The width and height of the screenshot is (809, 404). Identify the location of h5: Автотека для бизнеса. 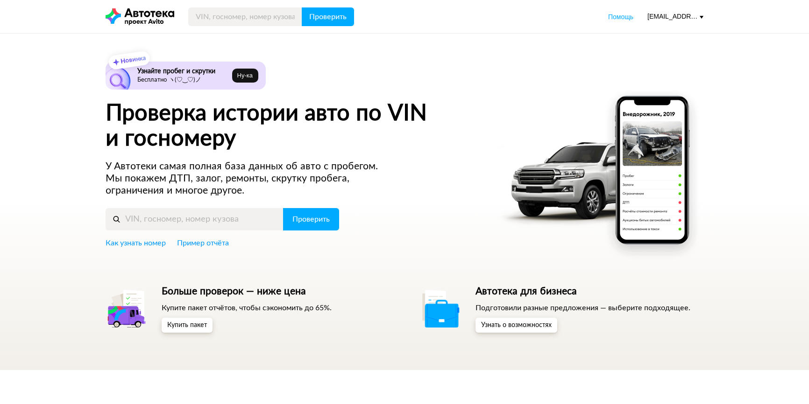
(583, 292).